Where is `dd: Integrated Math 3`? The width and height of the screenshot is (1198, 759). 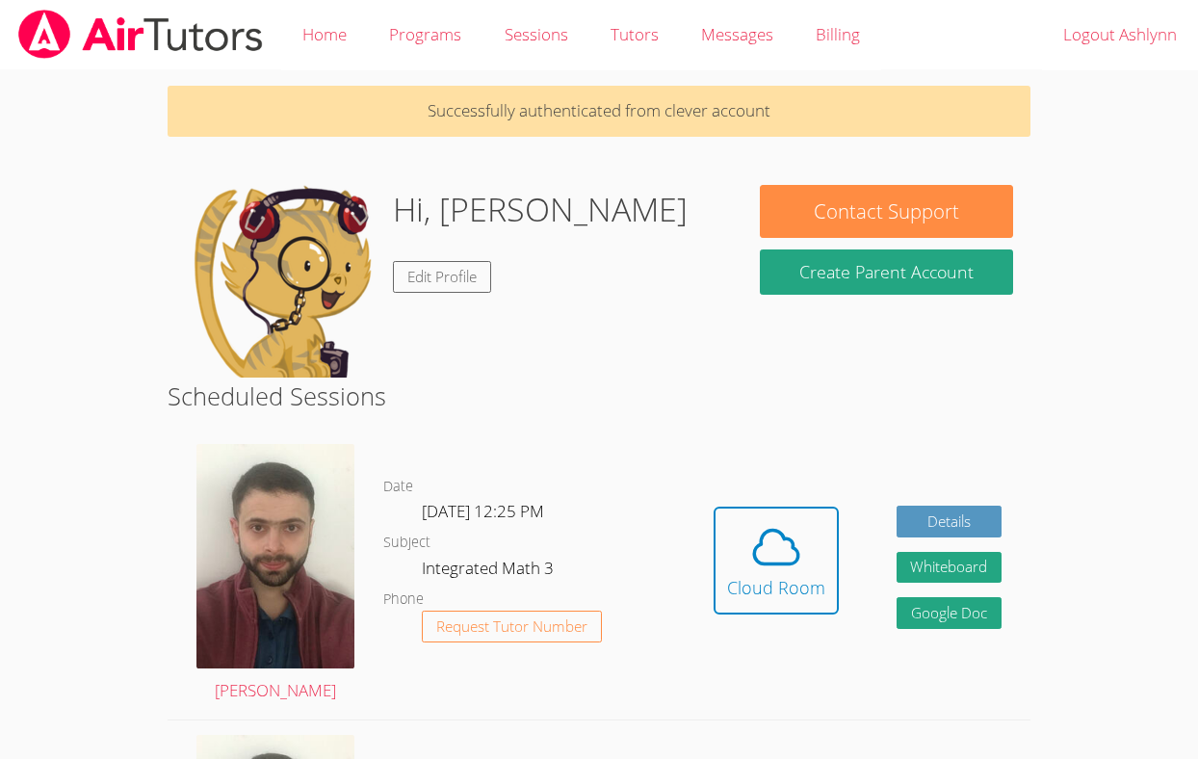
dd: Integrated Math 3 is located at coordinates (489, 571).